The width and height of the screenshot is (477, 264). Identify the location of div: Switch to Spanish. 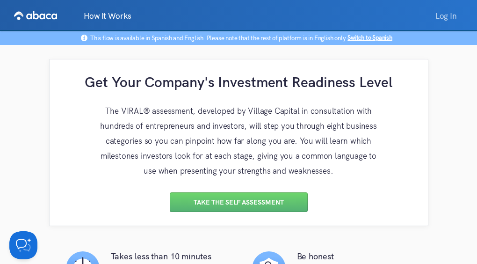
(370, 37).